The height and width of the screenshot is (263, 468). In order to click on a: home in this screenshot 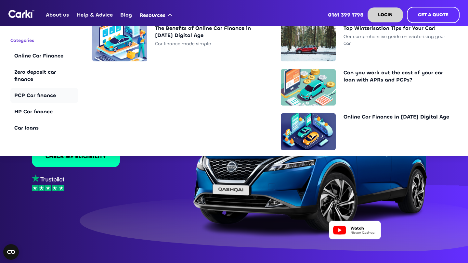, I will do `click(21, 14)`.